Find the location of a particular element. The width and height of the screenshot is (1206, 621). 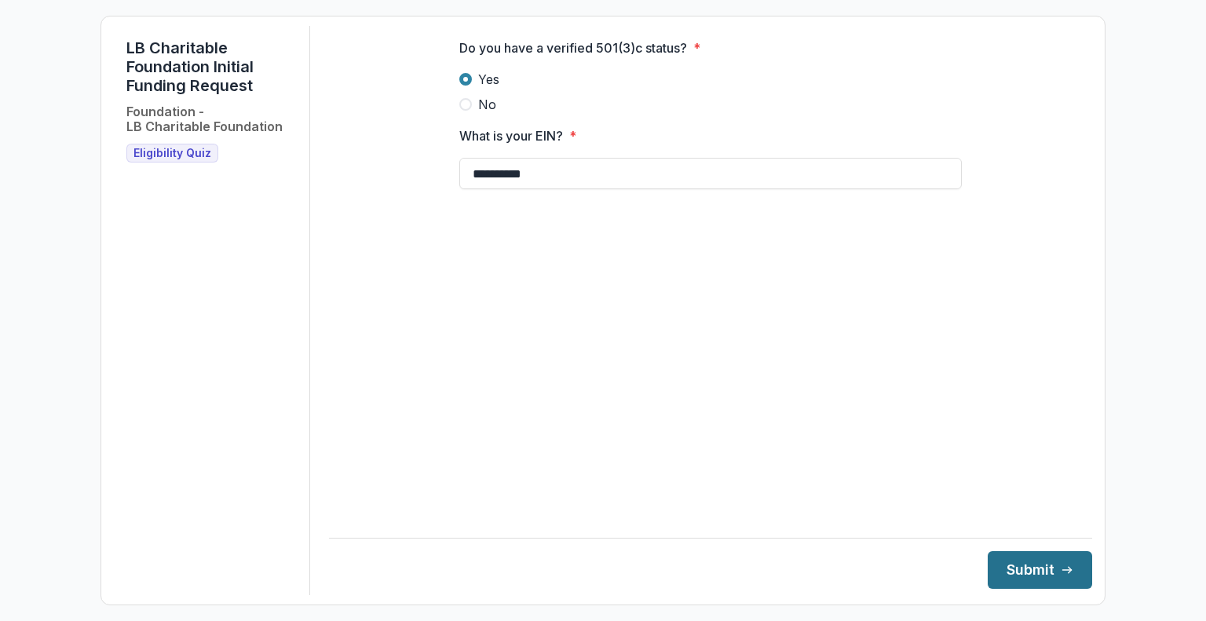

p: What is your EIN? is located at coordinates (511, 136).